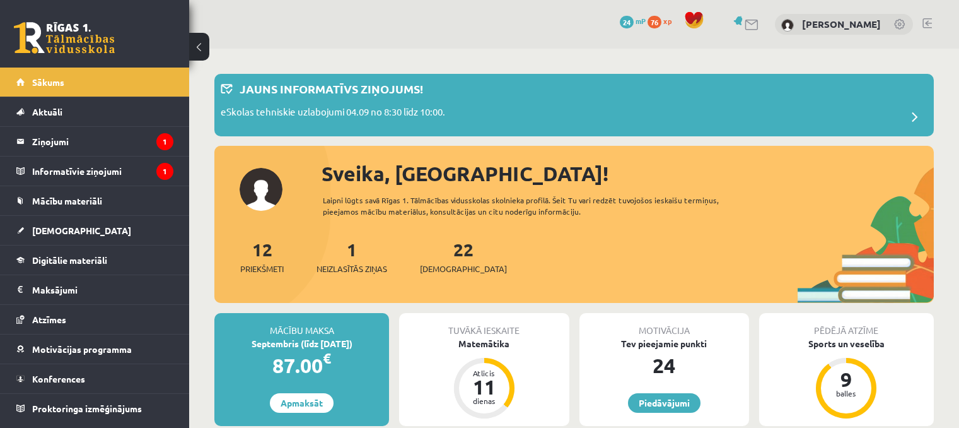  Describe the element at coordinates (49, 319) in the screenshot. I see `span: Atzīmes` at that location.